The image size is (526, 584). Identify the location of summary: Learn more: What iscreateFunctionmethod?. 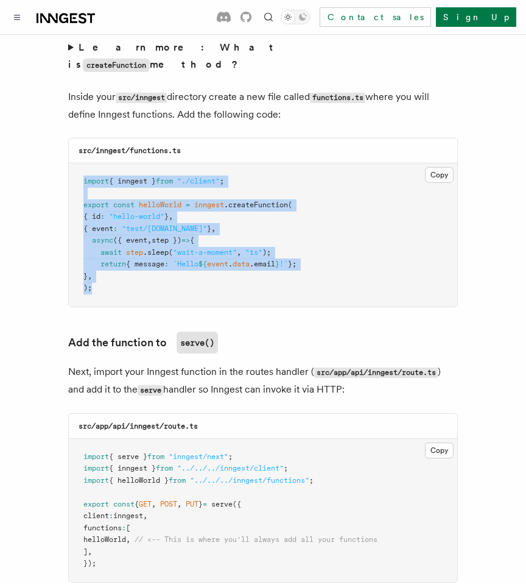
(263, 56).